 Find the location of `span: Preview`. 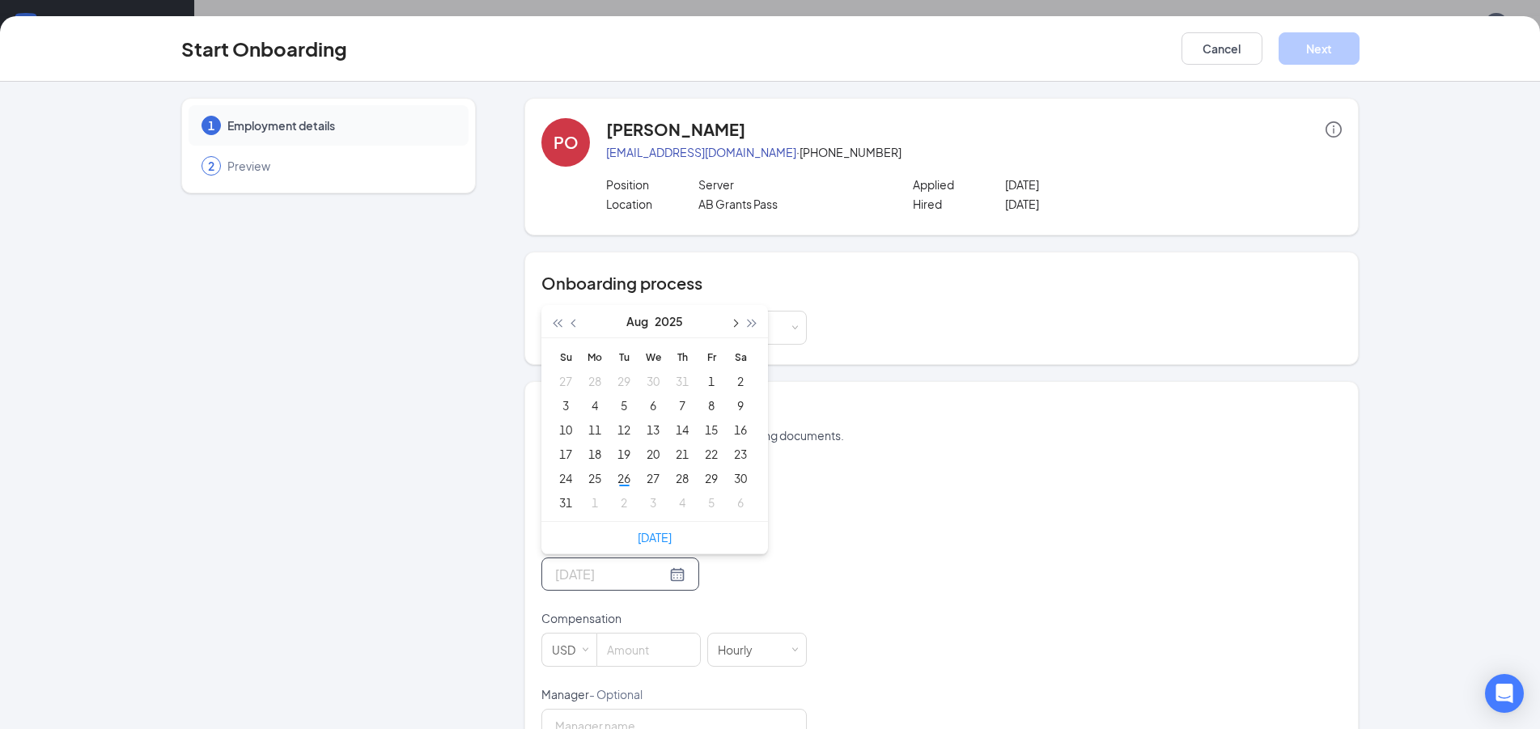

span: Preview is located at coordinates (340, 166).